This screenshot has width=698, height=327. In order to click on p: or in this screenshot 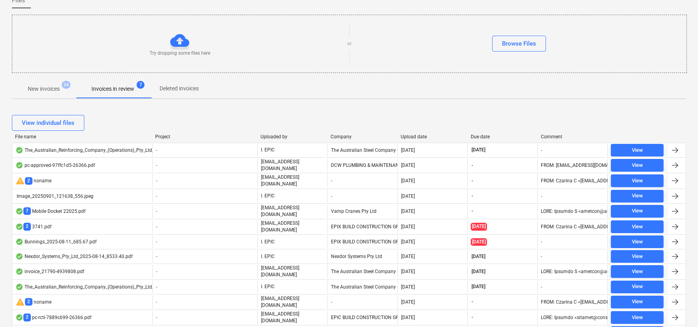, I will do `click(349, 44)`.